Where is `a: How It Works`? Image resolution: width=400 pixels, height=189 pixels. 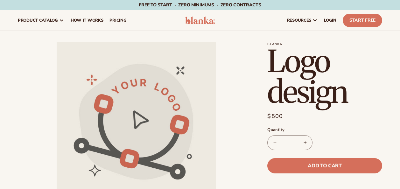
a: How It Works is located at coordinates (87, 20).